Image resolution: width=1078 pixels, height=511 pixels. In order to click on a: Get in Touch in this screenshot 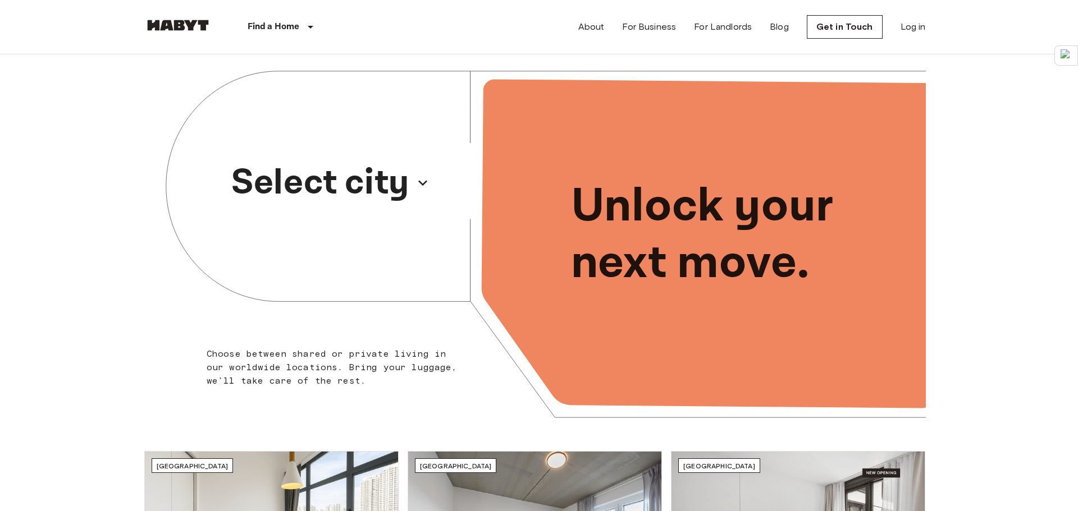, I will do `click(844, 27)`.